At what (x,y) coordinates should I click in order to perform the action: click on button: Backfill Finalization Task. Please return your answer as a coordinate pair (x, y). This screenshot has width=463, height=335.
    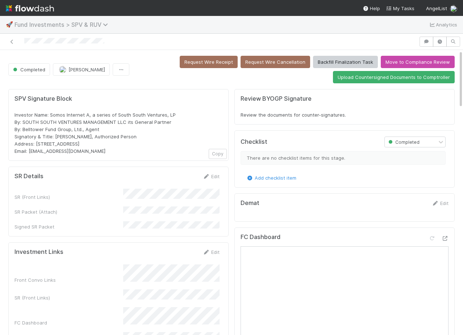
    Looking at the image, I should click on (346, 62).